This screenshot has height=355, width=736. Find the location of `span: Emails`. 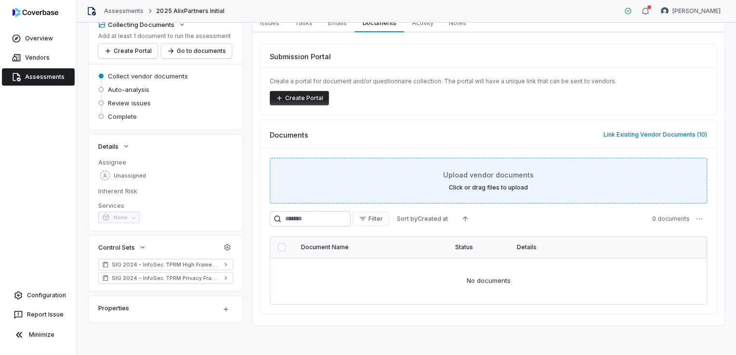

span: Emails is located at coordinates (337, 23).